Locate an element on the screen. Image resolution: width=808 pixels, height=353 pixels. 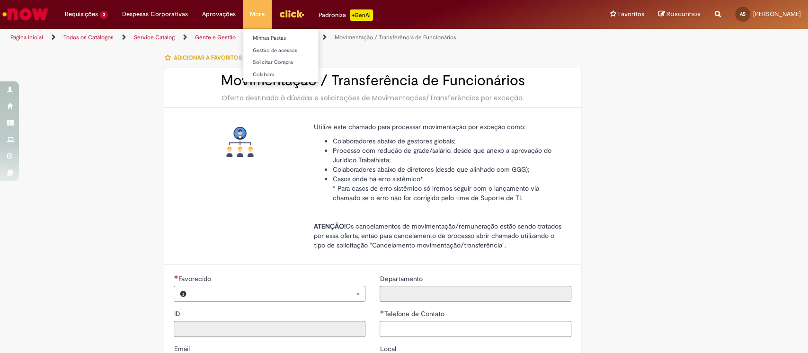
a: Solicitar Compra is located at coordinates (295, 62).